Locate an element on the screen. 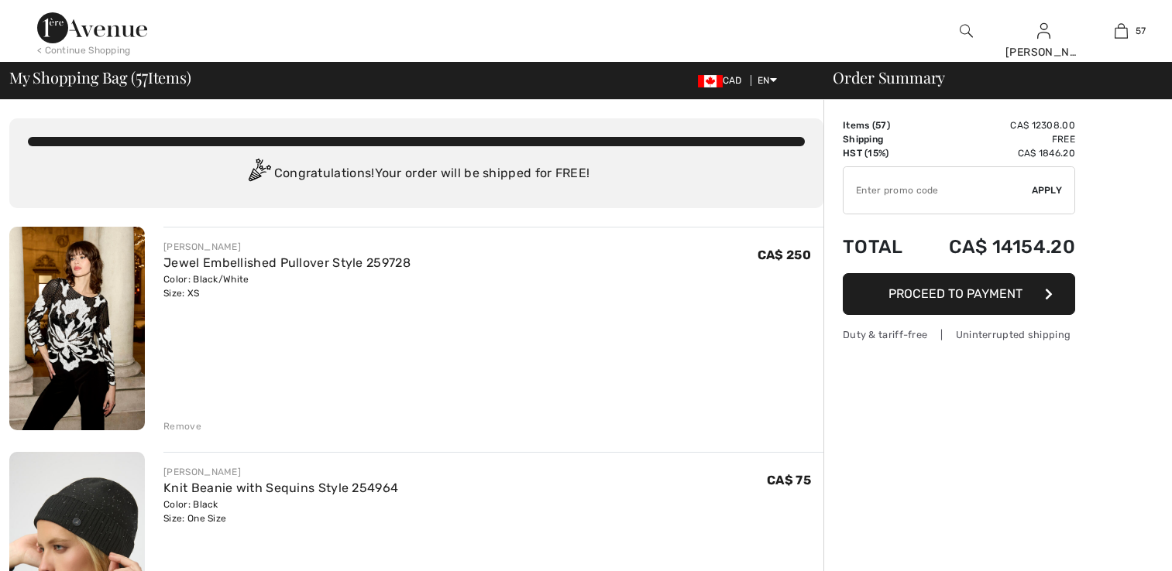  td: CA$ 14154.20 is located at coordinates (996, 247).